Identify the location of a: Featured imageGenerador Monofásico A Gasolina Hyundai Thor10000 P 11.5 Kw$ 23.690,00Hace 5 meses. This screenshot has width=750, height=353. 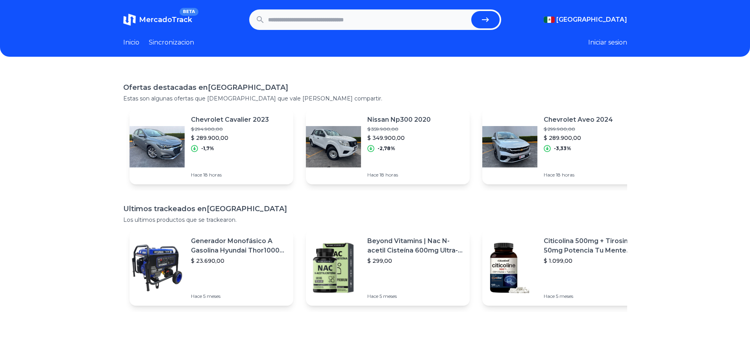
(211, 268).